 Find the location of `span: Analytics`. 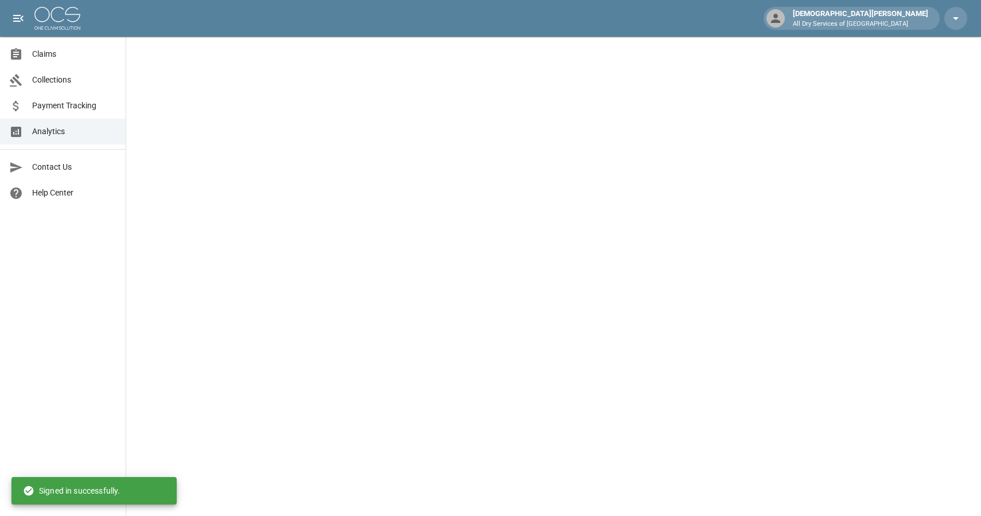

span: Analytics is located at coordinates (74, 131).